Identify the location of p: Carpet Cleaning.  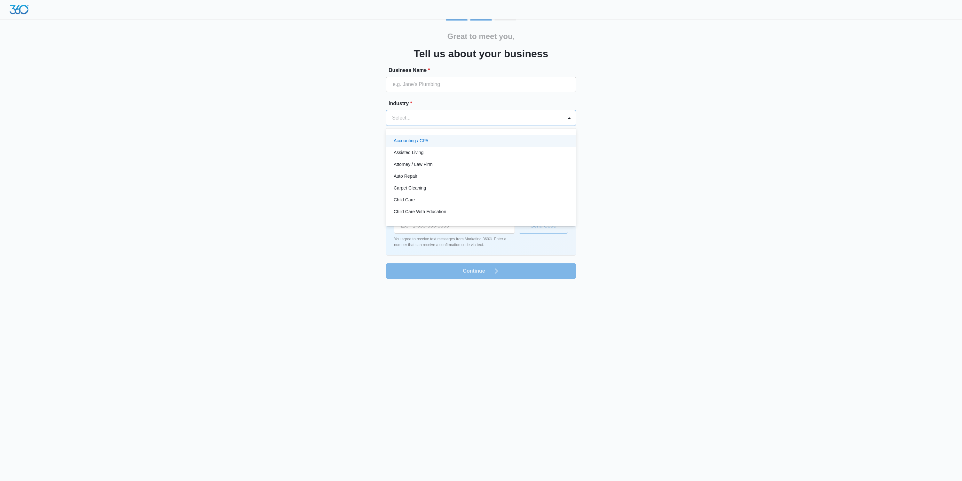
(410, 188).